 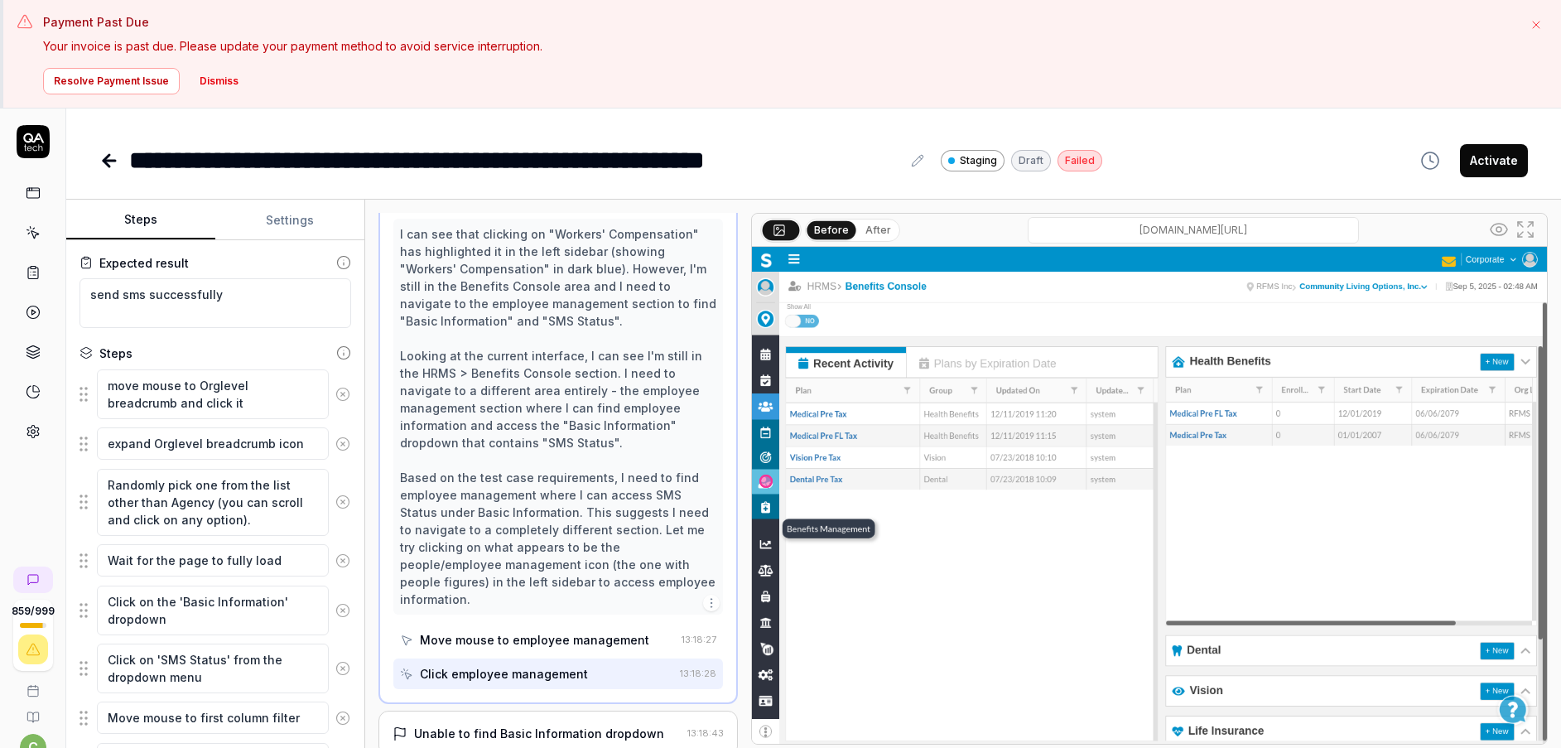 I want to click on a: New conversation, so click(x=33, y=580).